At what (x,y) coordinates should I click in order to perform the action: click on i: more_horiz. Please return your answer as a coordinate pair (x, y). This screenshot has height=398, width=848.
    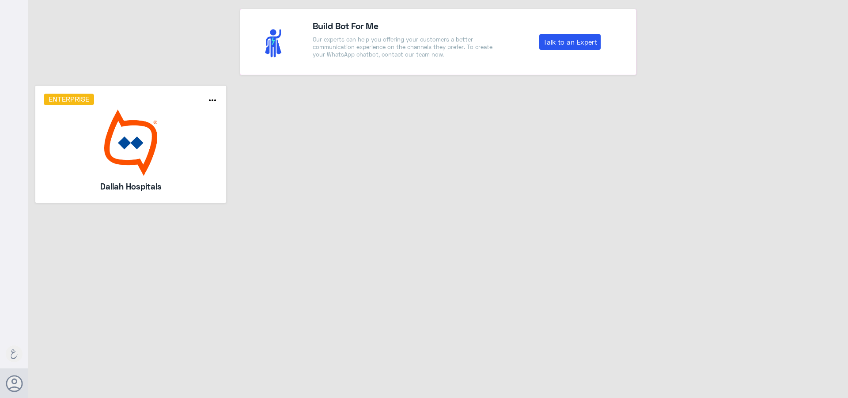
    Looking at the image, I should click on (212, 100).